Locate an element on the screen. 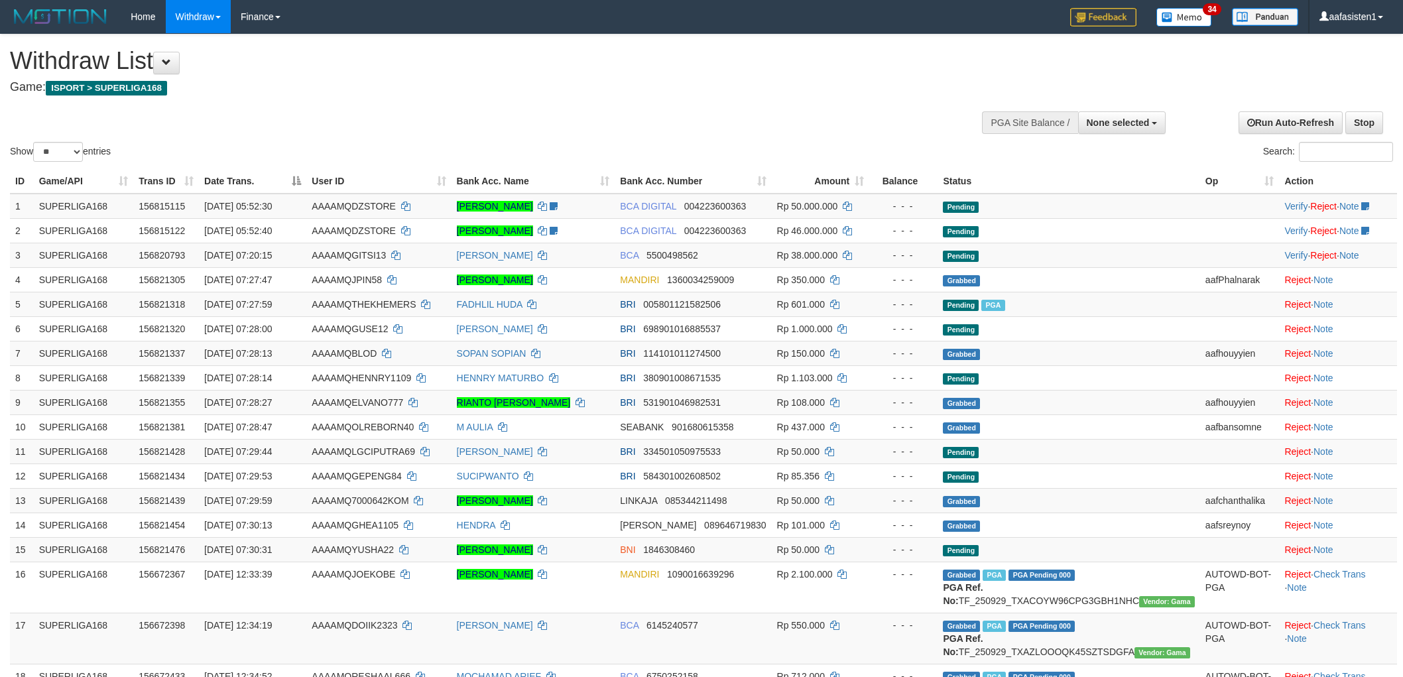  span: ISPORT > SUPERLIGA168 is located at coordinates (106, 88).